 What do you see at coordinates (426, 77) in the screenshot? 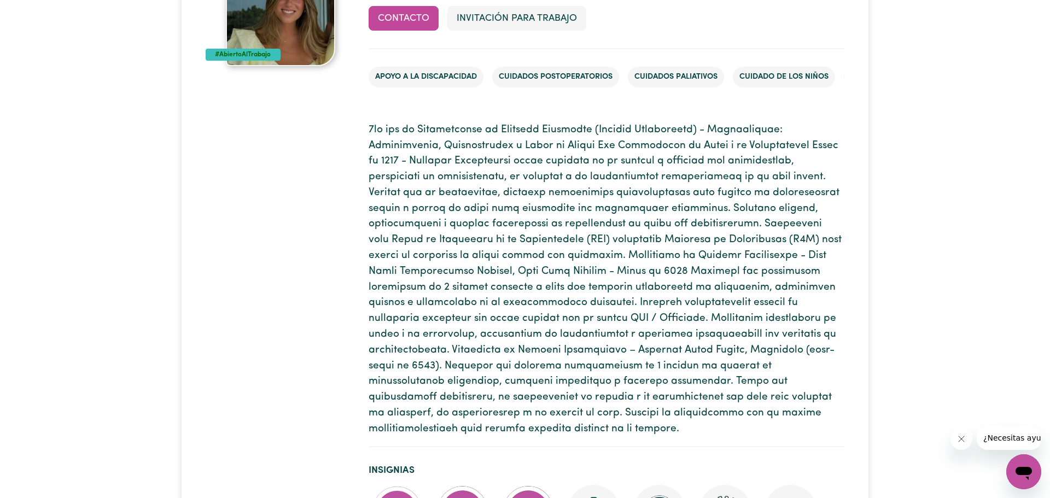
I see `font: Apoyo a la discapacidad` at bounding box center [426, 77].